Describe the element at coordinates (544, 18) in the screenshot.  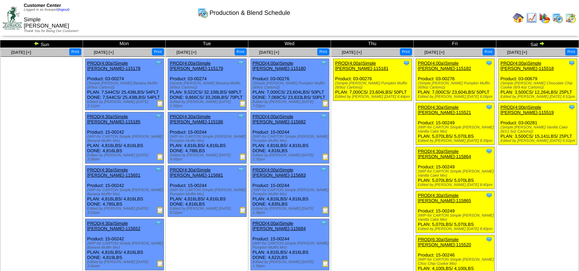
I see `img: graph.gif` at that location.